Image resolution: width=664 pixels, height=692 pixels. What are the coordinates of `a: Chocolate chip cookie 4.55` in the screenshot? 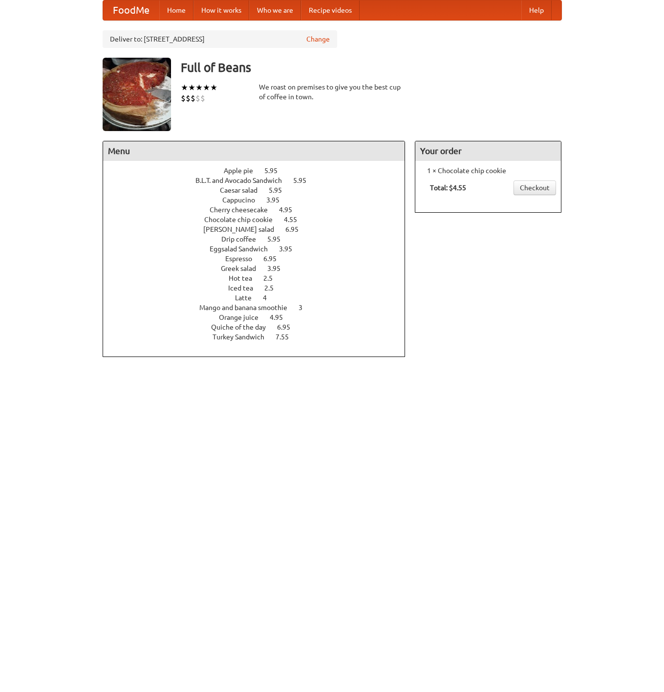 It's located at (260, 219).